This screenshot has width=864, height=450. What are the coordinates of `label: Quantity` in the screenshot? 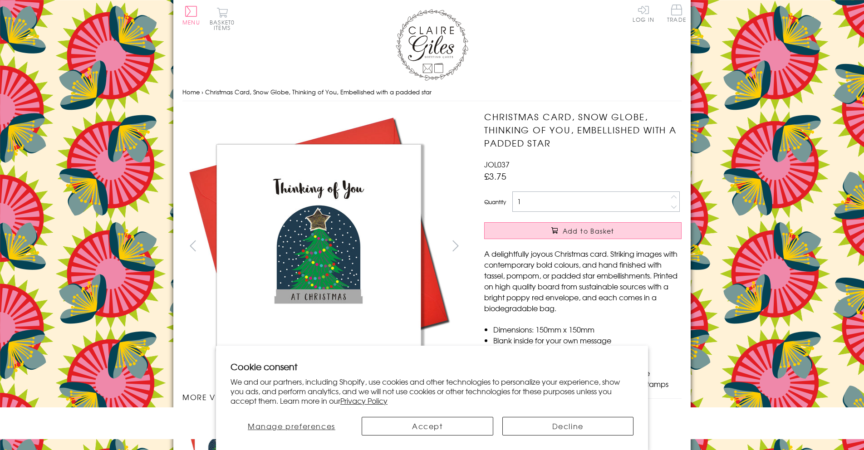 It's located at (495, 202).